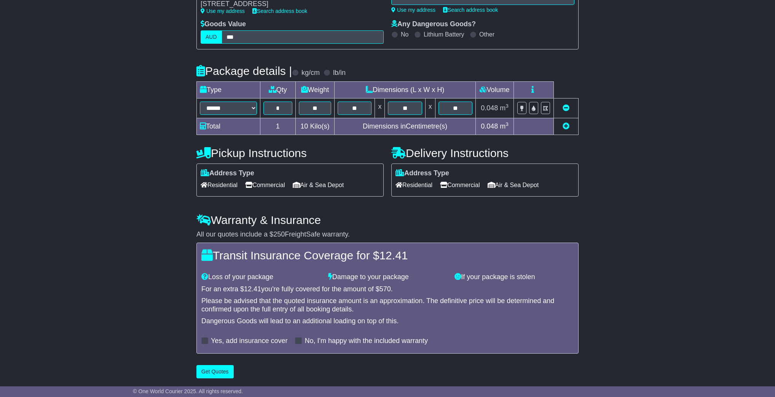 The image size is (775, 397). I want to click on td: Qty, so click(278, 90).